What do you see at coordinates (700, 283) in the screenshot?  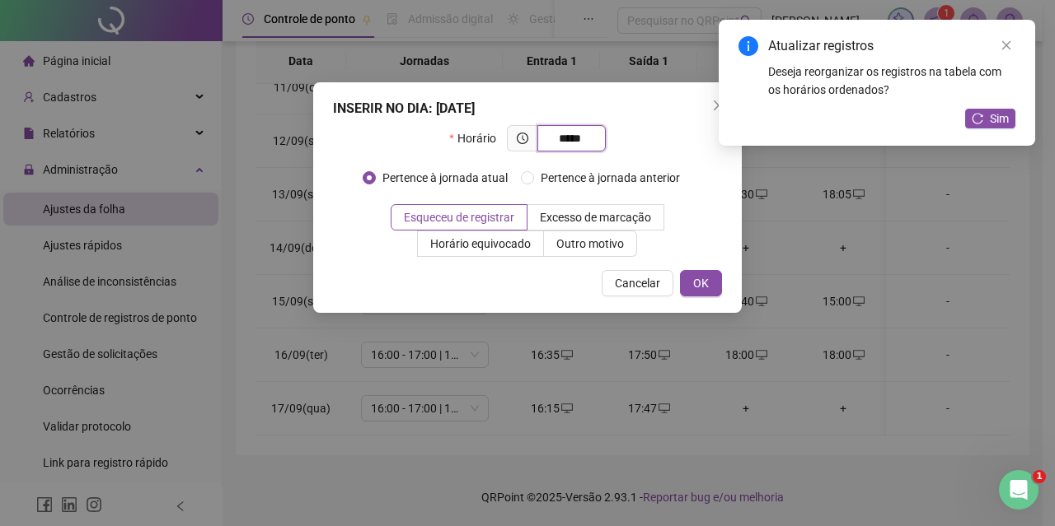 I see `span: OK` at bounding box center [700, 283].